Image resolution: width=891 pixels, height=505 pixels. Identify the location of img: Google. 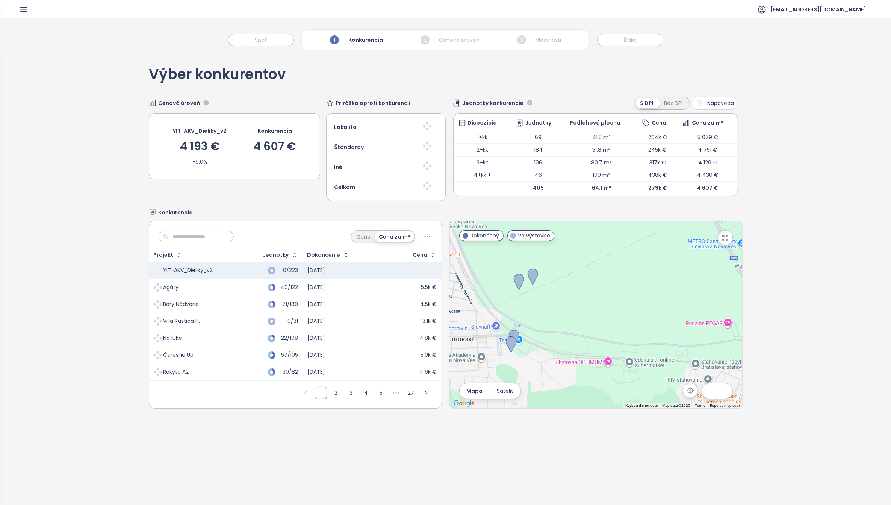
(464, 403).